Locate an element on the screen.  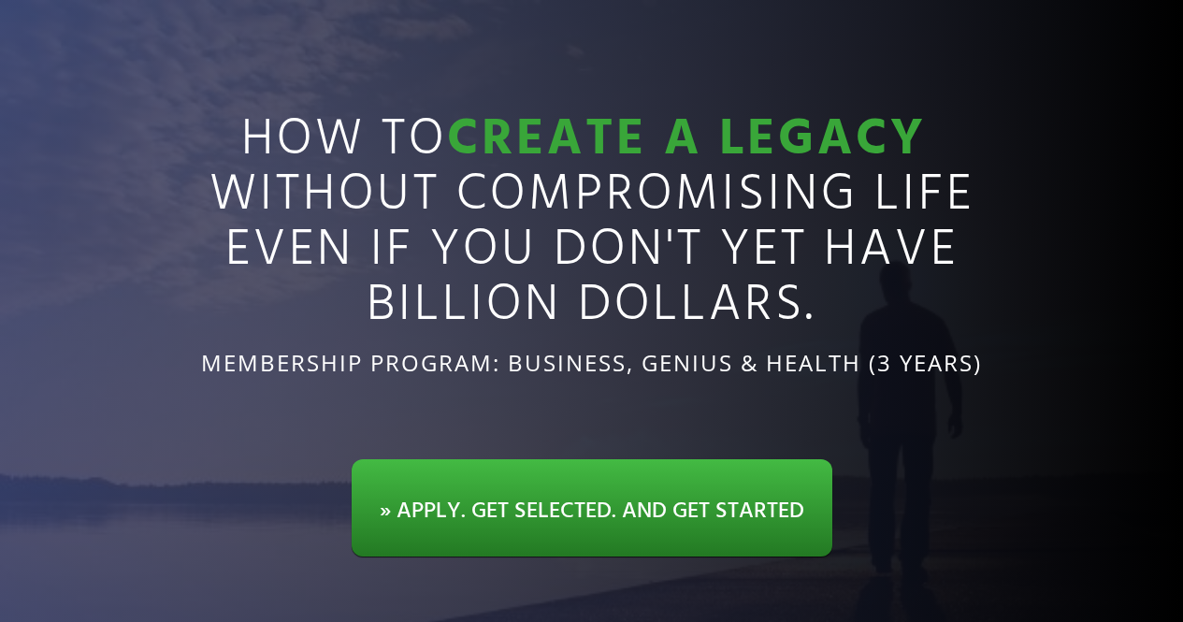
a: » APPLY. GET SELECTED. AND GET STARTED is located at coordinates (592, 508).